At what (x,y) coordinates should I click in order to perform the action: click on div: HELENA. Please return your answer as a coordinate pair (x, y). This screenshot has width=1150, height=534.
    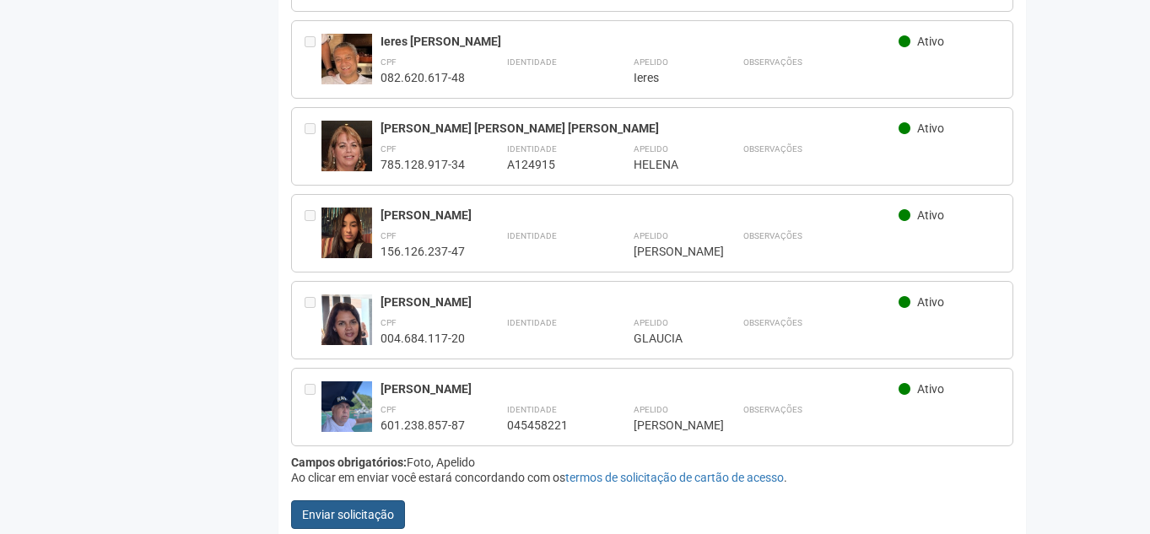
    Looking at the image, I should click on (667, 165).